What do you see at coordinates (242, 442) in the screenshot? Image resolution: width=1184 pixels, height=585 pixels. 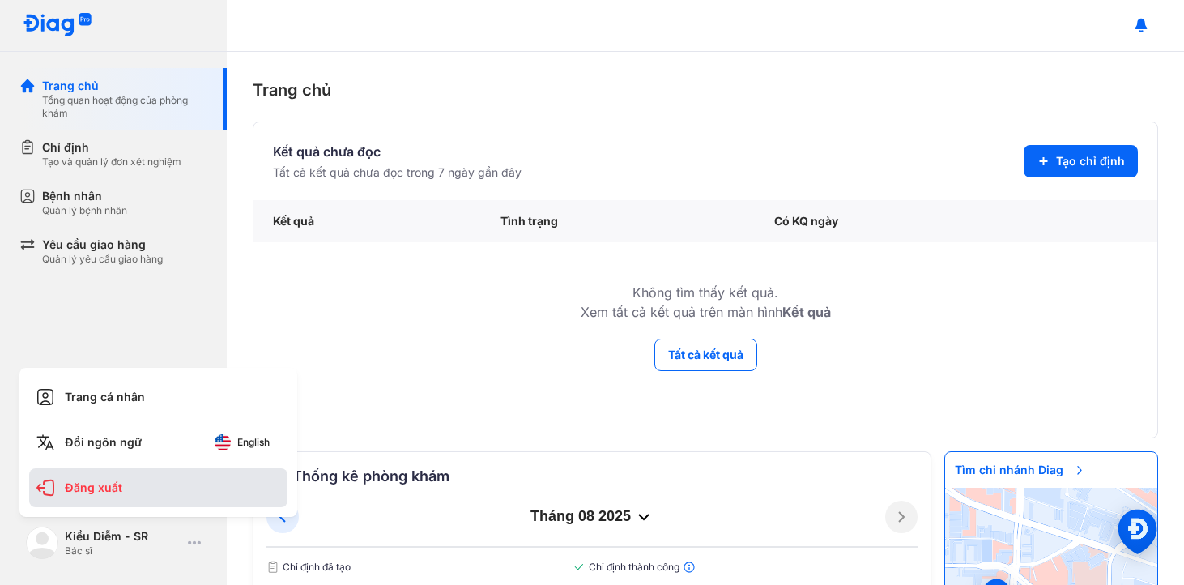 I see `button: English` at bounding box center [242, 442].